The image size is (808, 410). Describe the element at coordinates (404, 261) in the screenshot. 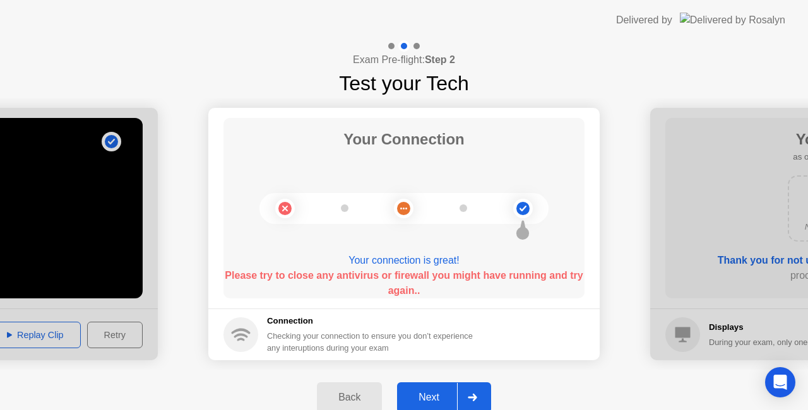

I see `div: Your connection is great!` at that location.